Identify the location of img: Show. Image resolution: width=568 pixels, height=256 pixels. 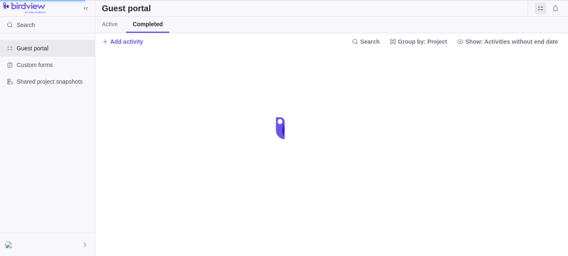
(10, 244).